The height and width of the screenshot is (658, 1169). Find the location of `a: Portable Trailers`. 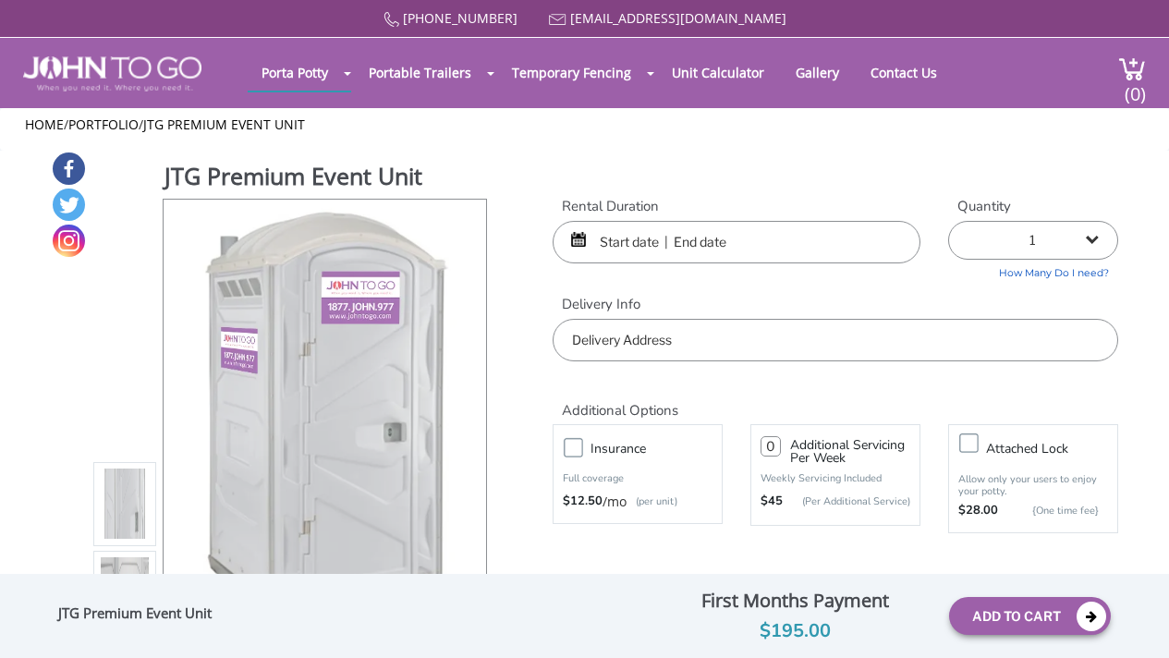

a: Portable Trailers is located at coordinates (420, 72).